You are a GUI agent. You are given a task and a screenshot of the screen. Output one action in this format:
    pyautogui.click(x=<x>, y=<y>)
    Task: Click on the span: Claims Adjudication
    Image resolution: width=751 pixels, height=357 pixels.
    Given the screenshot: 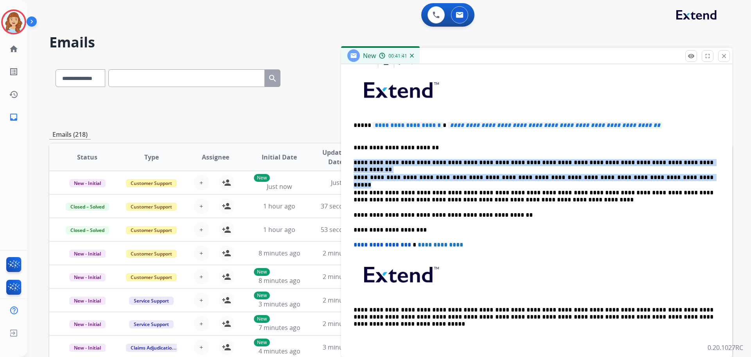 What is the action you would take?
    pyautogui.click(x=153, y=347)
    